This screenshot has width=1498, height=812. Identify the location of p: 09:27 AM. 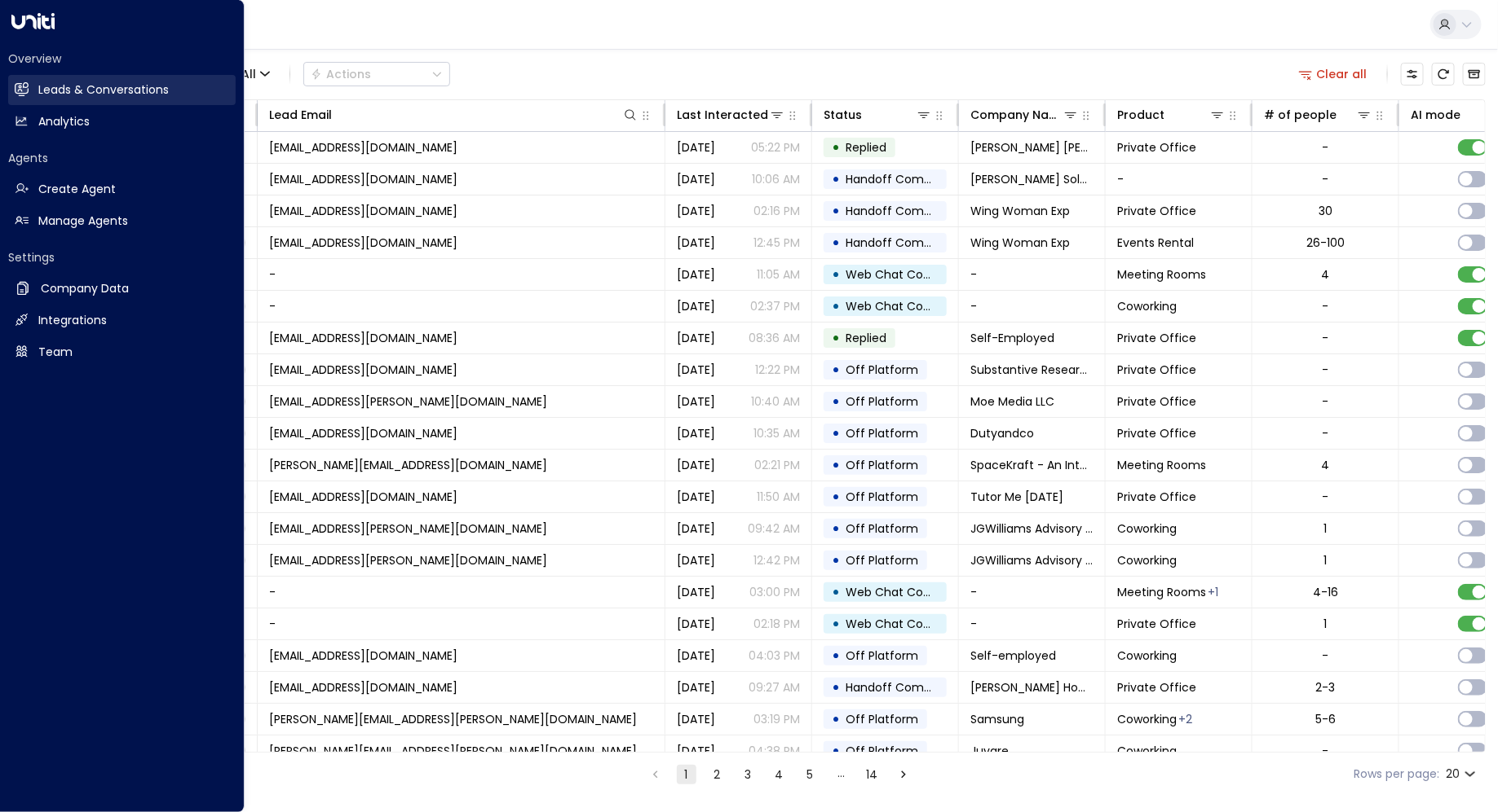
(774, 688).